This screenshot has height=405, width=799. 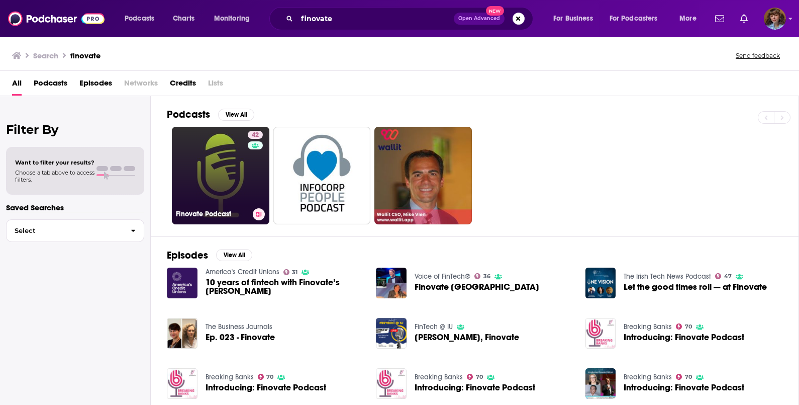 I want to click on span: More, so click(x=688, y=19).